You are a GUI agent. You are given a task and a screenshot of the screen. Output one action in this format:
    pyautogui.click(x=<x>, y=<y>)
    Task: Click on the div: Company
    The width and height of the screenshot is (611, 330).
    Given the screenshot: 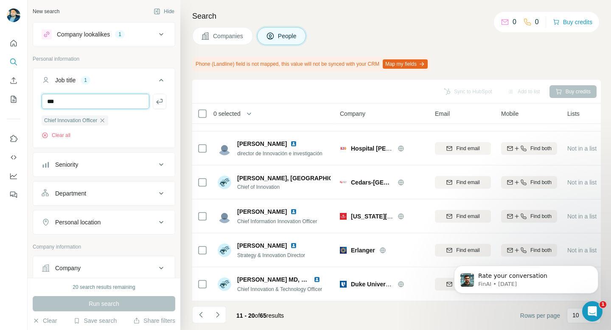 What is the action you would take?
    pyautogui.click(x=68, y=268)
    